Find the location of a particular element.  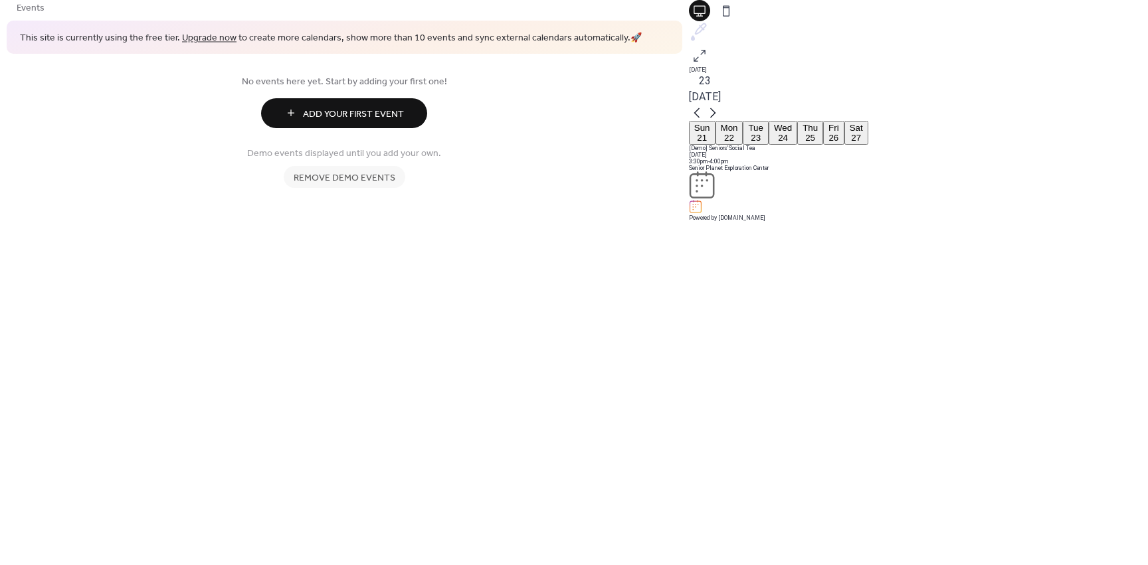

div: Fri is located at coordinates (834, 128).